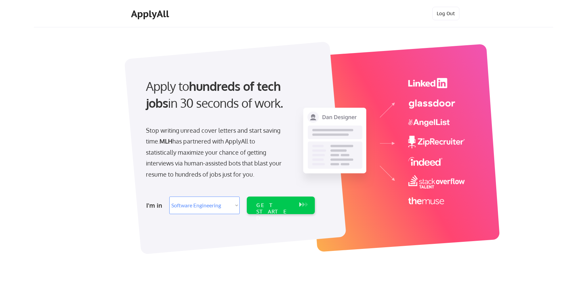 This screenshot has width=587, height=282. I want to click on button: Log Out, so click(445, 14).